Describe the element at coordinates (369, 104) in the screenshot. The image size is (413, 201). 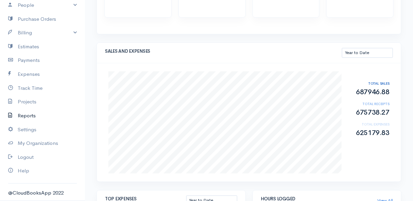
I see `h6: TOTAL RECEIPTS` at that location.